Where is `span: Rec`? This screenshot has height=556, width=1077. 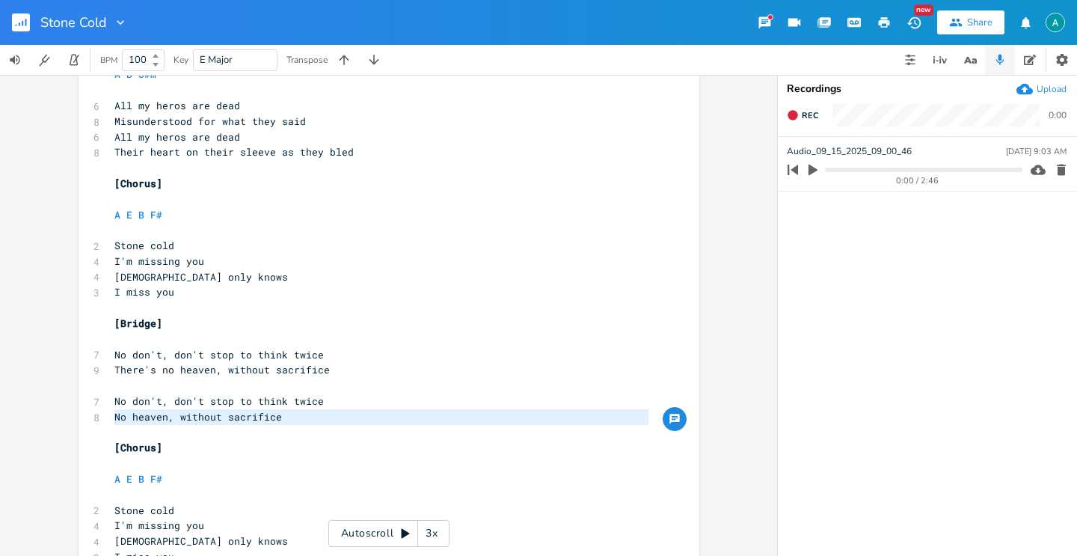 span: Rec is located at coordinates (810, 115).